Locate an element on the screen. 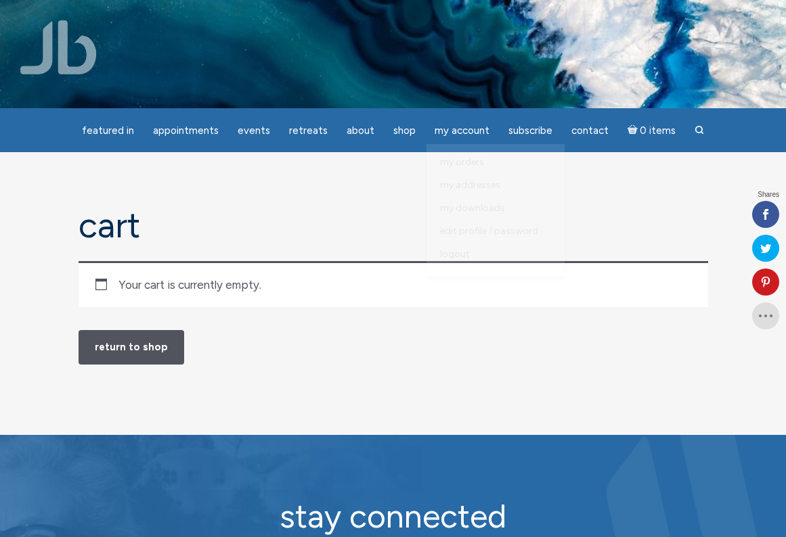 Image resolution: width=786 pixels, height=537 pixels. h1: Cart is located at coordinates (393, 225).